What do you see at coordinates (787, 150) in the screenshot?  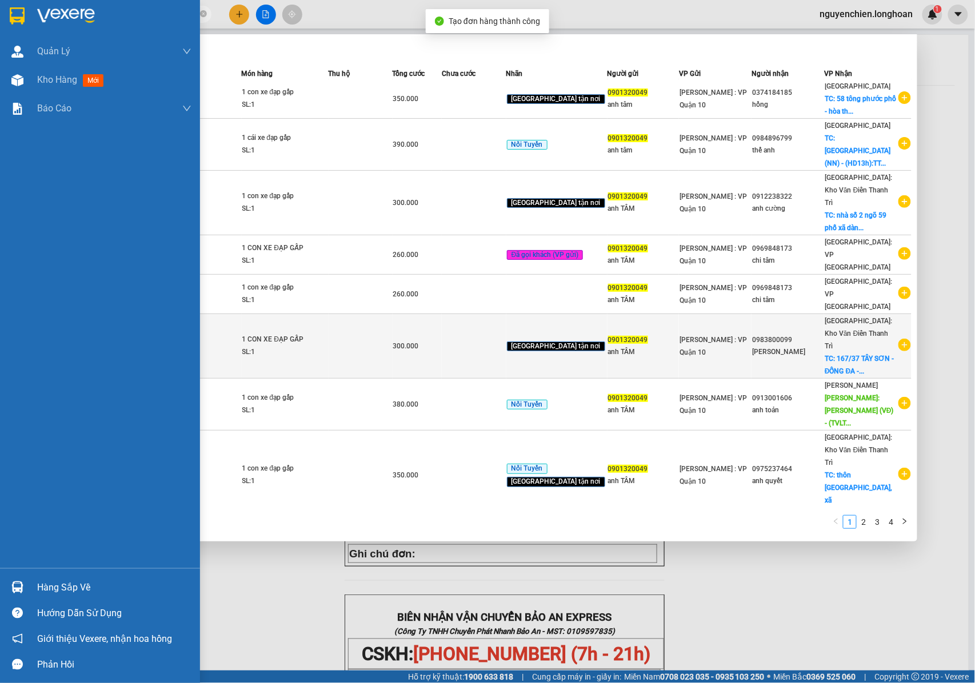 I see `div: thế anh` at bounding box center [787, 150].